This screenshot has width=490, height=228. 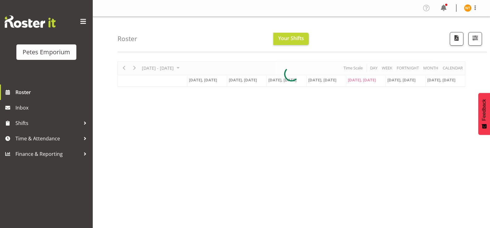 What do you see at coordinates (127, 39) in the screenshot?
I see `h4: Roster` at bounding box center [127, 39].